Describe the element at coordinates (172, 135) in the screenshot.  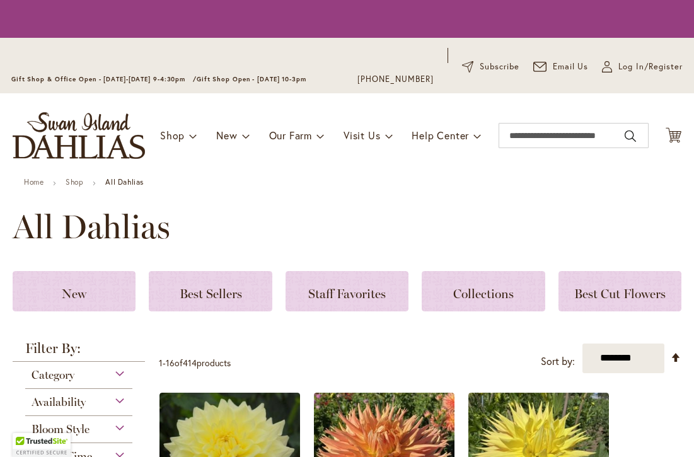
I see `span: Shop` at that location.